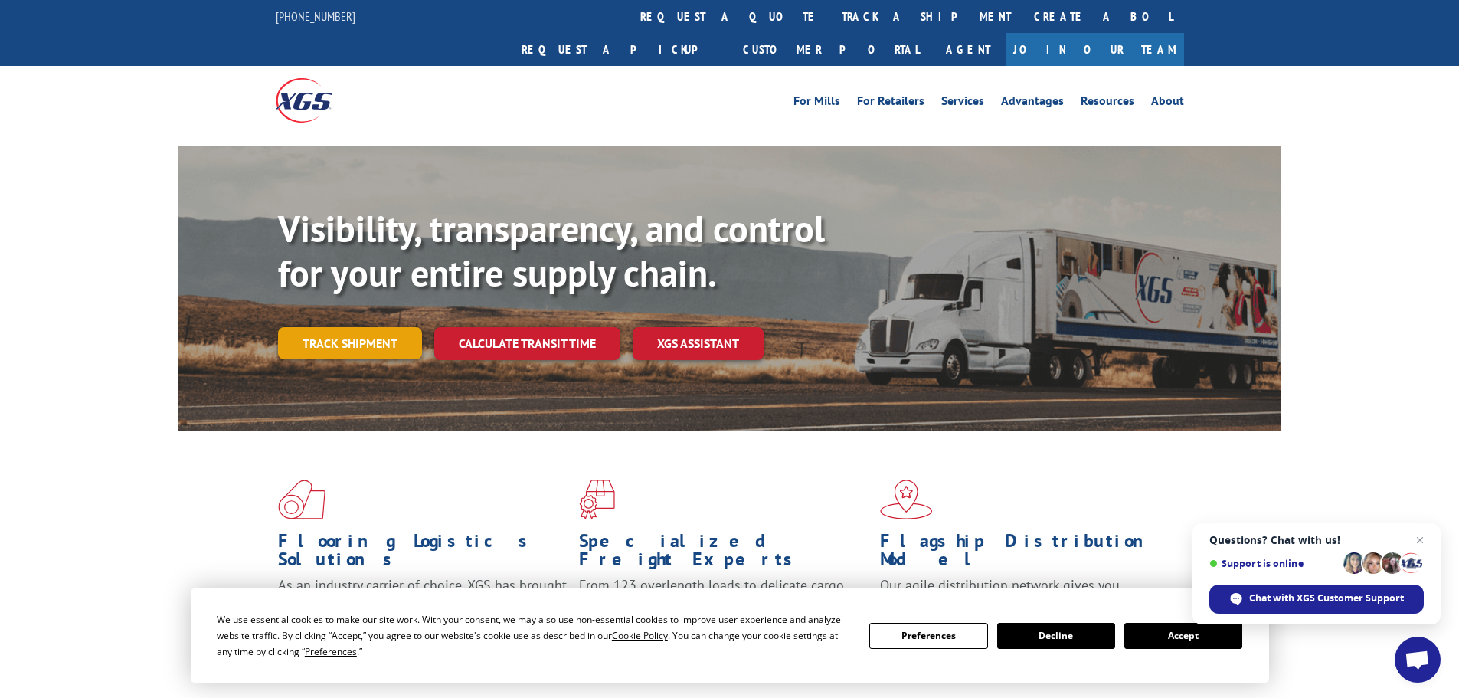  I want to click on a: Request a pickup, so click(621, 49).